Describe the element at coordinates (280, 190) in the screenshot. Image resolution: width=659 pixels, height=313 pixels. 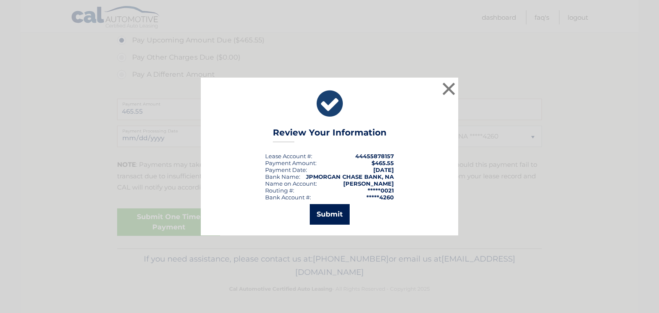
I see `div: Routing #:` at that location.